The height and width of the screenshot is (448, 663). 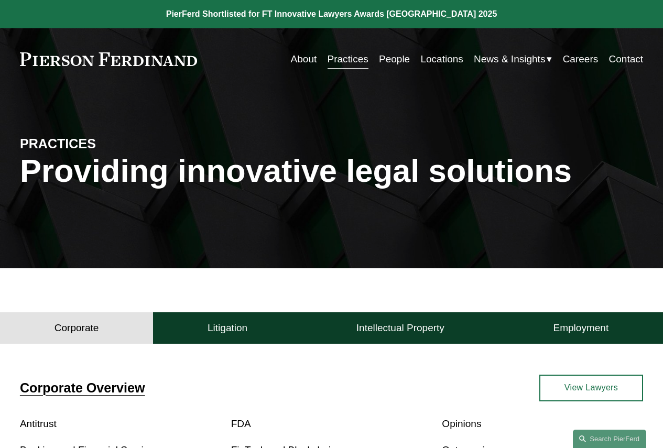 I want to click on h4: PRACTICES, so click(x=98, y=144).